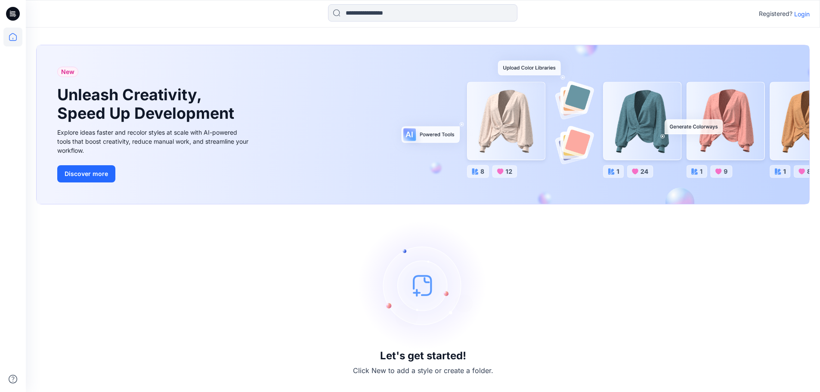 This screenshot has height=392, width=820. What do you see at coordinates (86, 174) in the screenshot?
I see `button: Discover more` at bounding box center [86, 174].